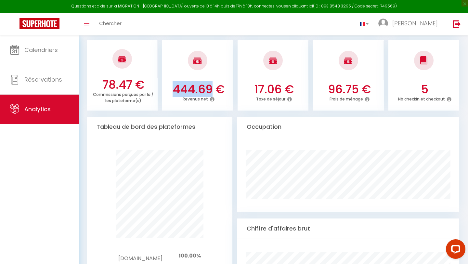  I want to click on a: en cliquant ici, so click(299, 6).